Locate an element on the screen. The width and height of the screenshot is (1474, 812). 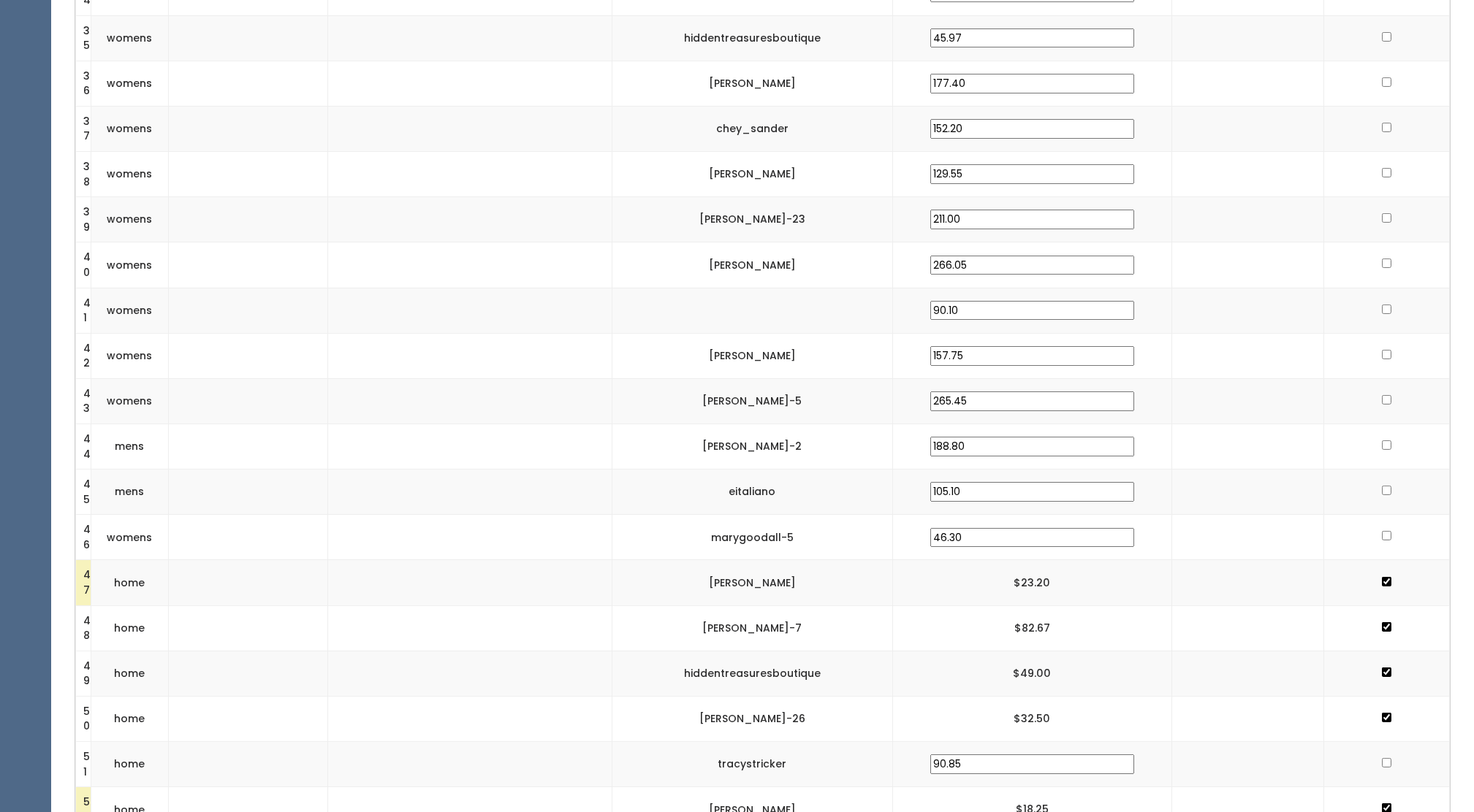
td: $32.50 is located at coordinates (1032, 719).